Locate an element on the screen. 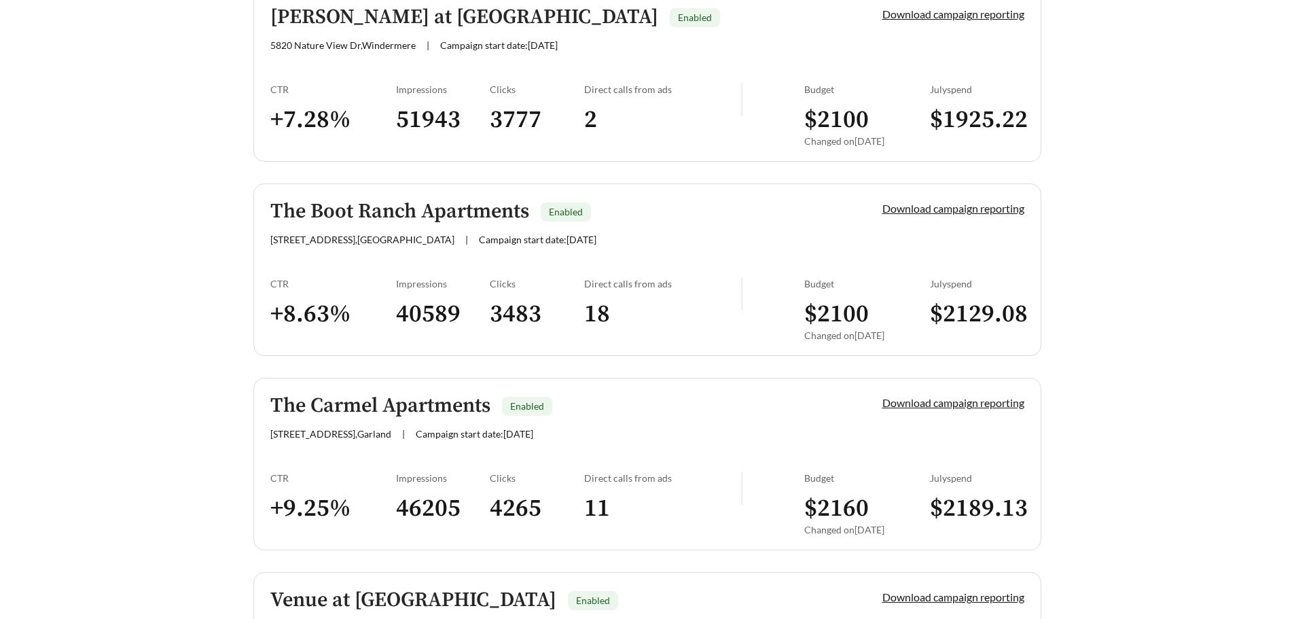 This screenshot has width=1294, height=619. h3: 4265 is located at coordinates (537, 508).